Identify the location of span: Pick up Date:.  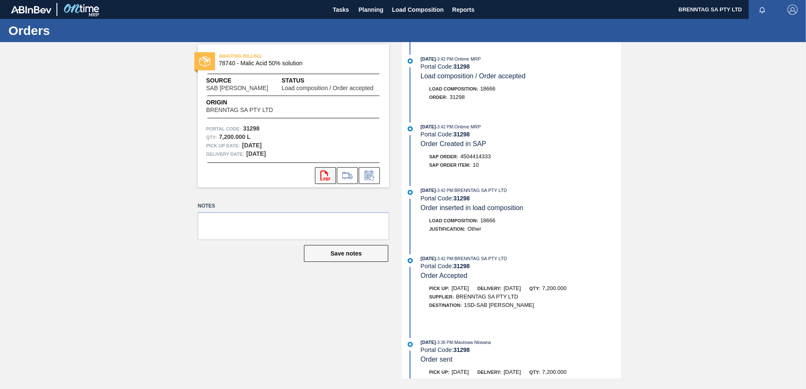
(223, 146).